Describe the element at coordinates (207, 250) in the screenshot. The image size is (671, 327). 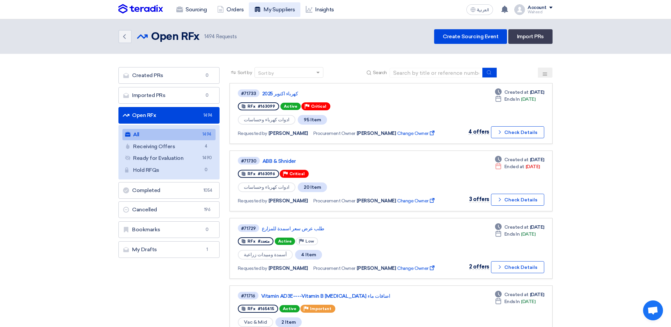
I see `span: 1` at that location.